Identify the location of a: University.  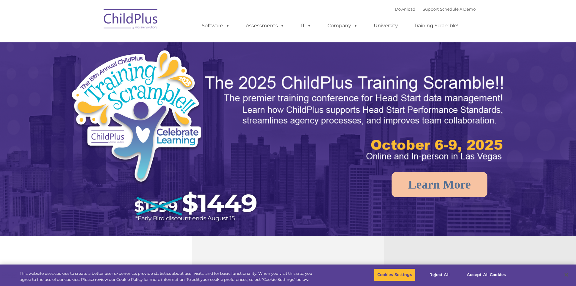
(386, 26).